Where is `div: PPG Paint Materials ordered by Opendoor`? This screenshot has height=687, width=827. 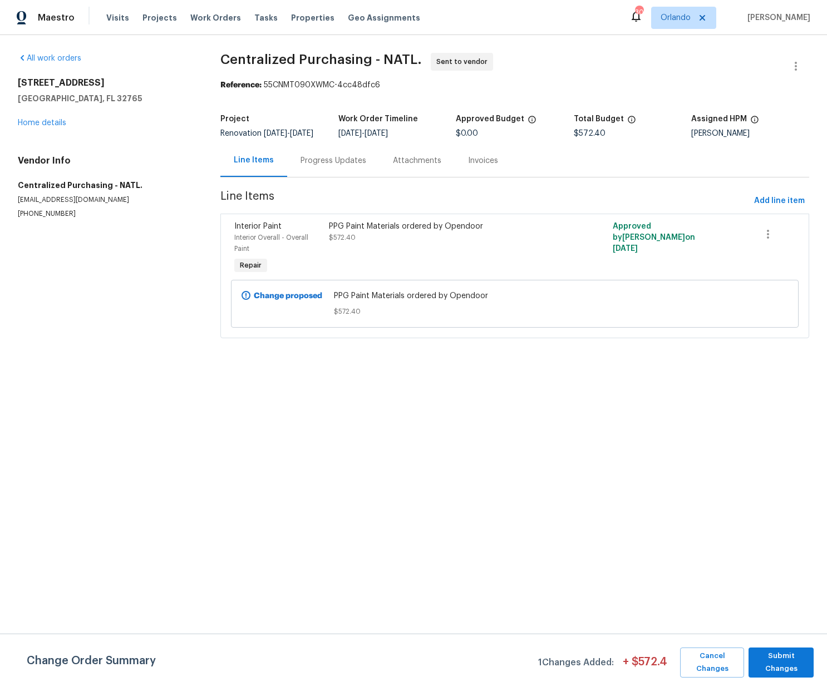 div: PPG Paint Materials ordered by Opendoor is located at coordinates (443, 226).